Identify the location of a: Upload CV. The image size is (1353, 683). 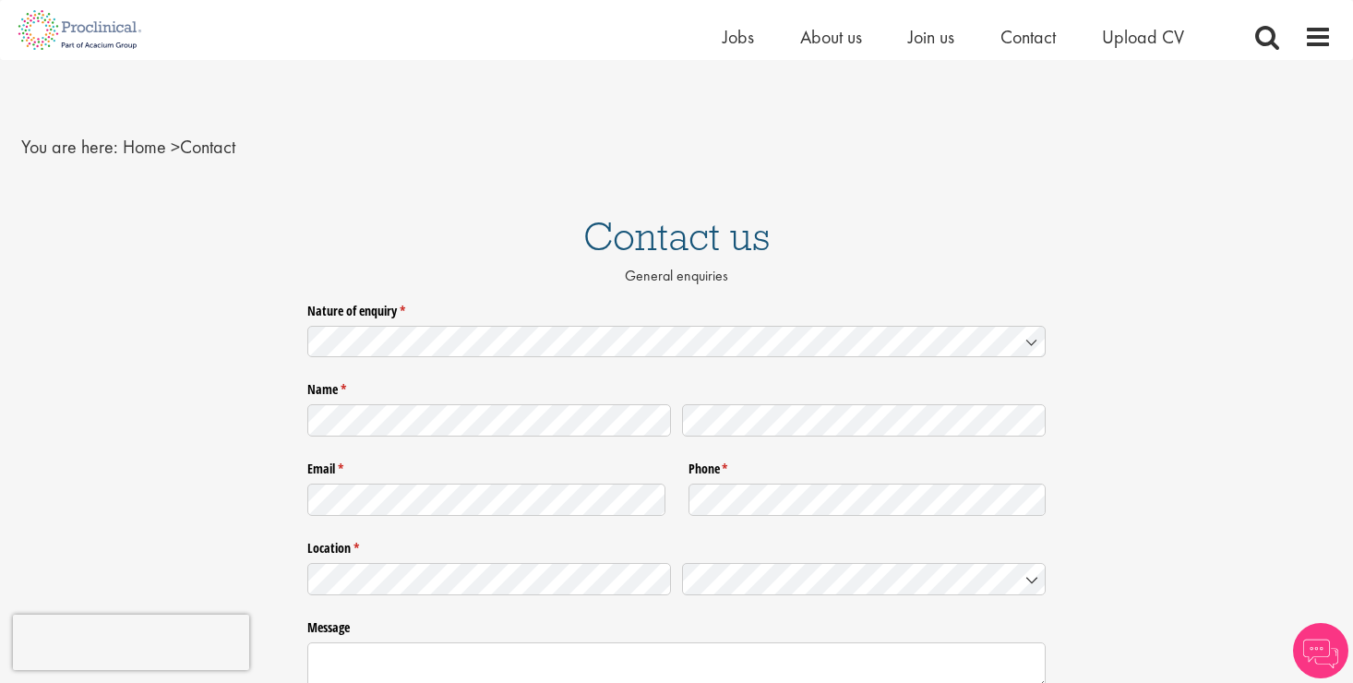
(1143, 37).